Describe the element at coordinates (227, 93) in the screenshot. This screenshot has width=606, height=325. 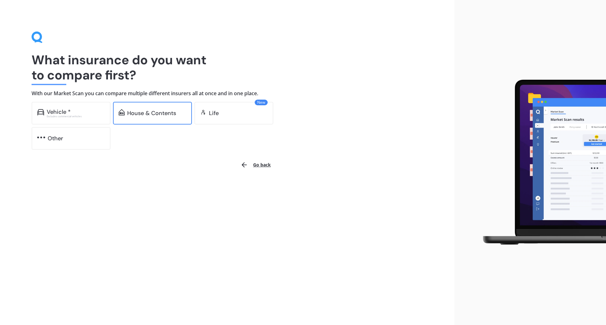
I see `h4: With our Market Scan you can compare multiple different insurers all at once and in one place.` at that location.